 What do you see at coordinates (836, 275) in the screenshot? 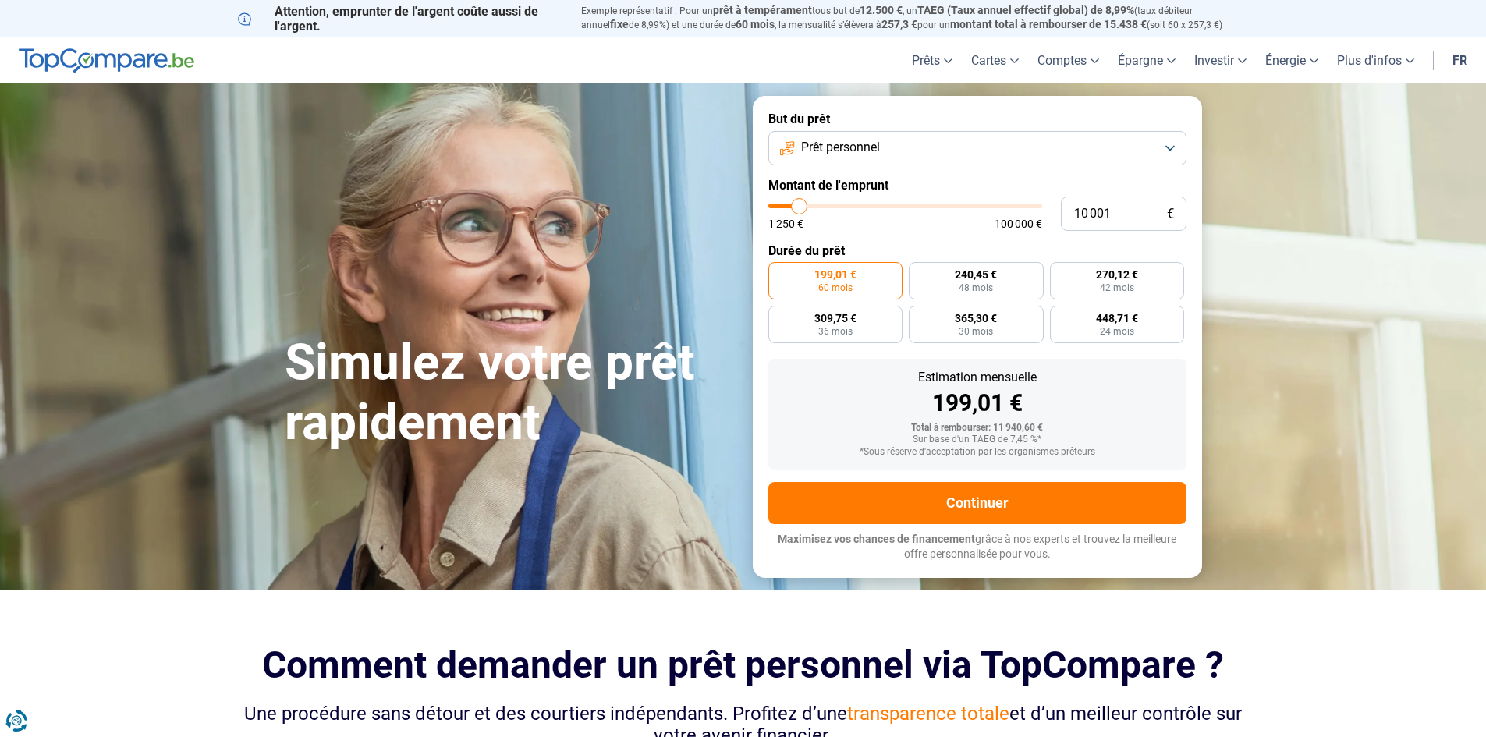
I see `span: 199,01 €` at bounding box center [836, 275].